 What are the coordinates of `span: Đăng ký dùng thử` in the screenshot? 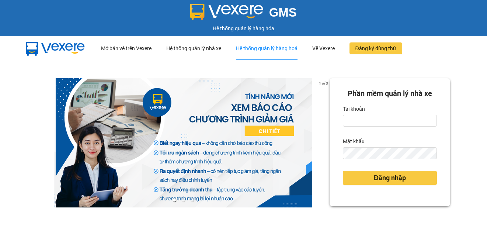 It's located at (375, 48).